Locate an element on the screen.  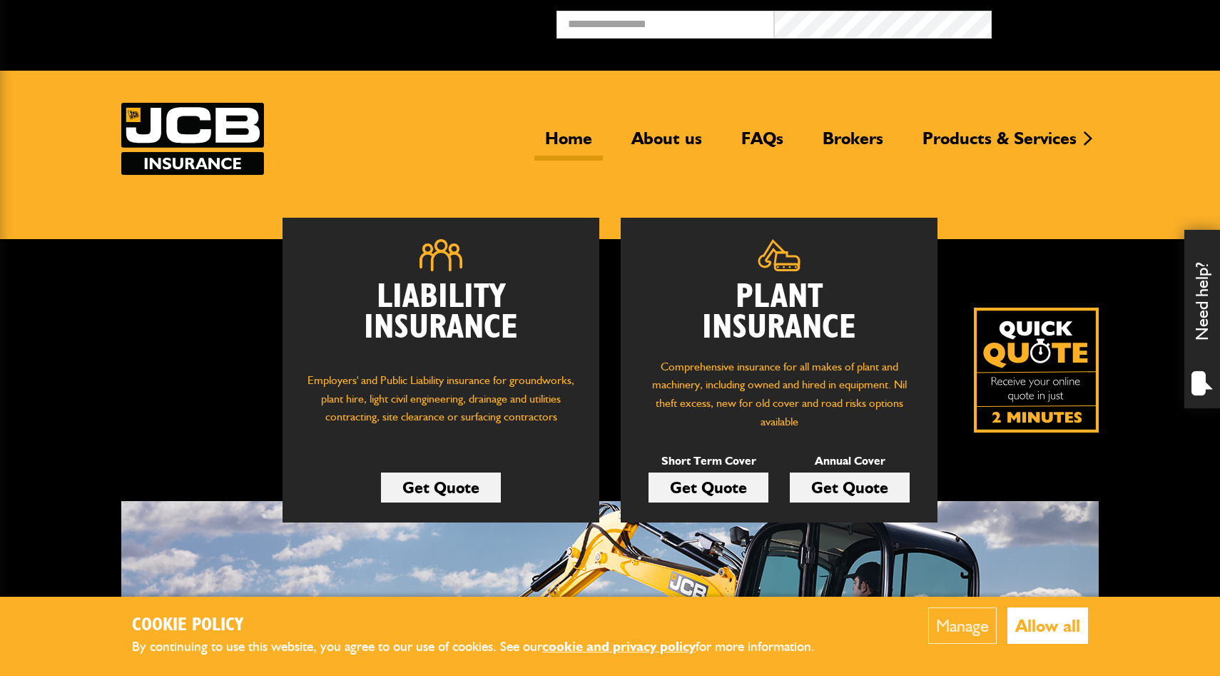
p: Annual Cover is located at coordinates (850, 461).